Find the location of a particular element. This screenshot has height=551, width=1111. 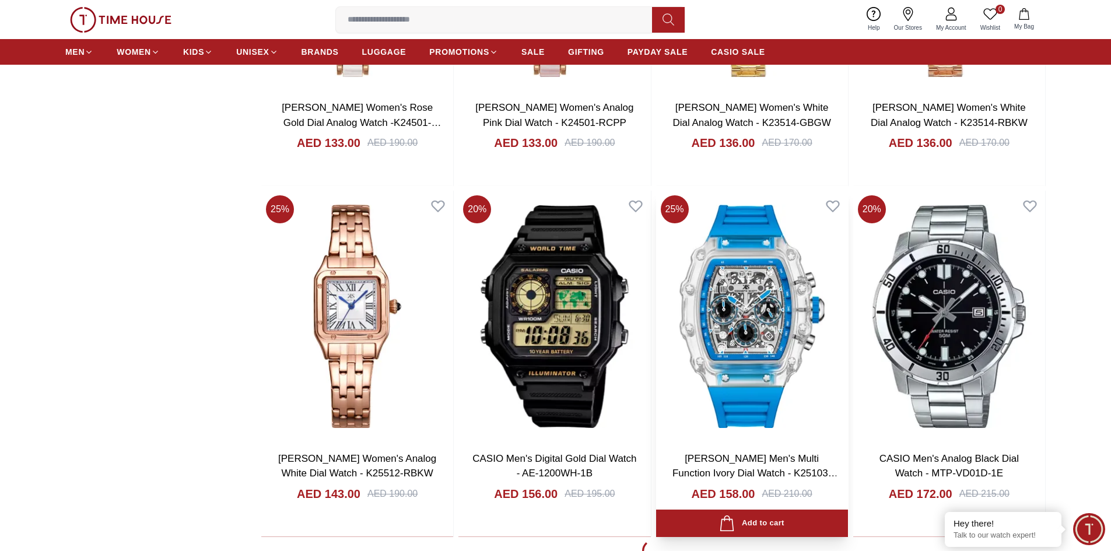

span: CASIO SALE is located at coordinates (737, 52).